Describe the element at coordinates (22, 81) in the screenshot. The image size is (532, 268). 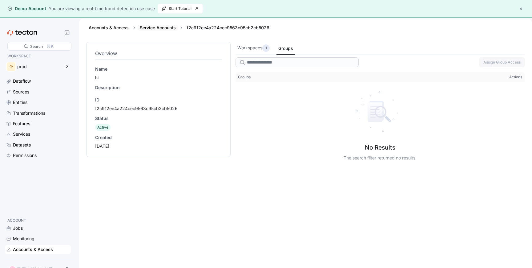
I see `div: Dataflow` at that location.